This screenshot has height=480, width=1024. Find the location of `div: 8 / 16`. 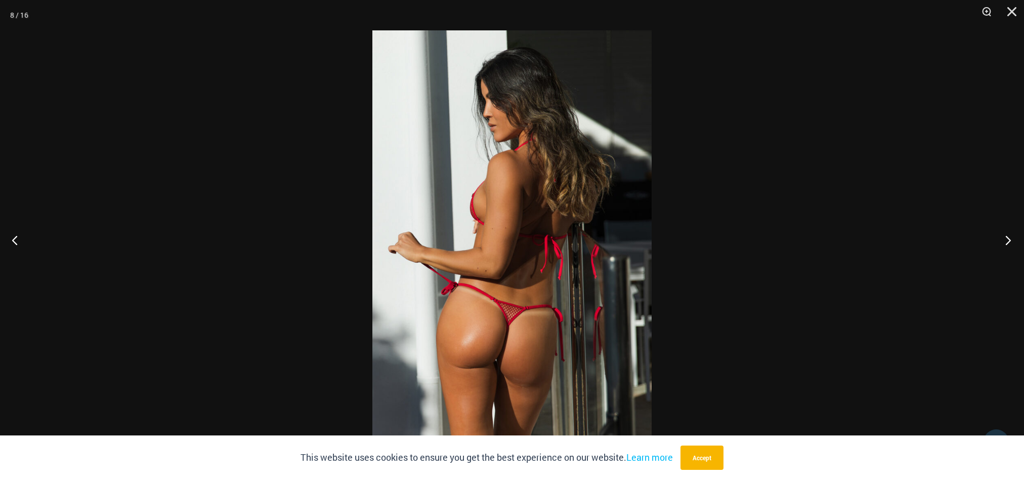

div: 8 / 16 is located at coordinates (19, 15).